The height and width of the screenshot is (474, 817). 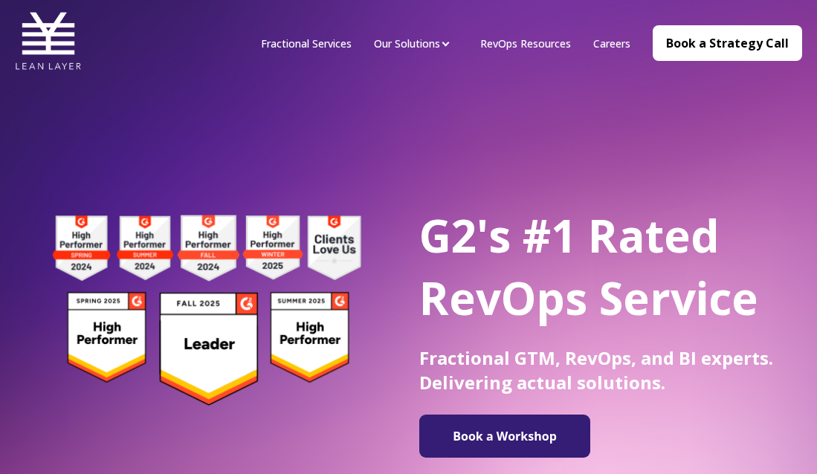 I want to click on img: Lean Layer Logo, so click(x=48, y=41).